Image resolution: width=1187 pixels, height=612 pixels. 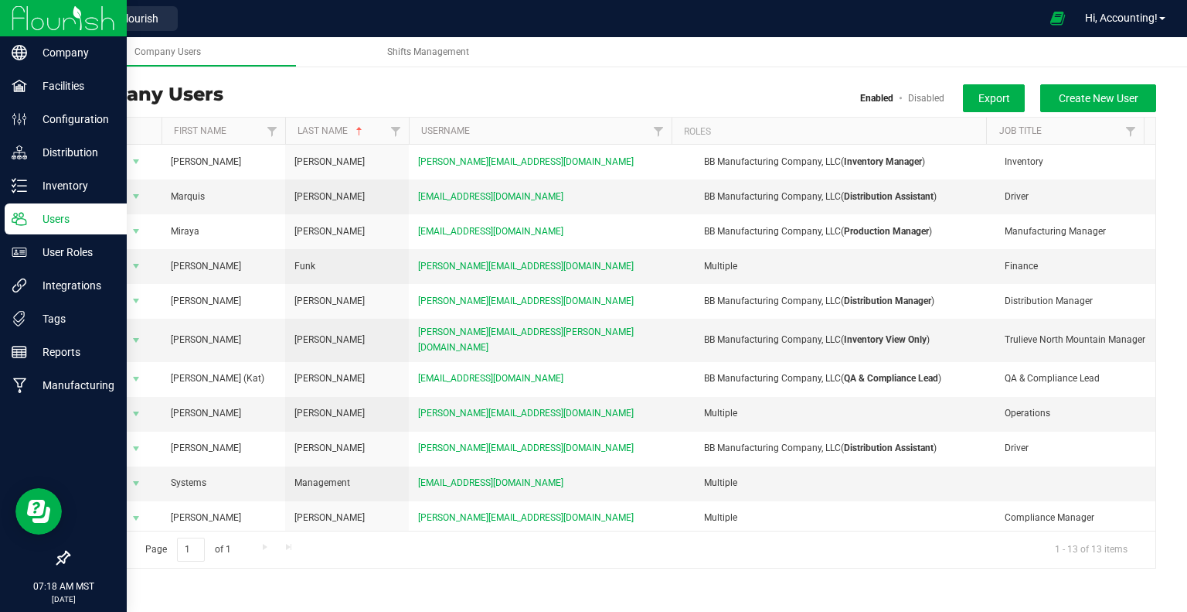 What do you see at coordinates (428, 52) in the screenshot?
I see `span: Shifts Management` at bounding box center [428, 52].